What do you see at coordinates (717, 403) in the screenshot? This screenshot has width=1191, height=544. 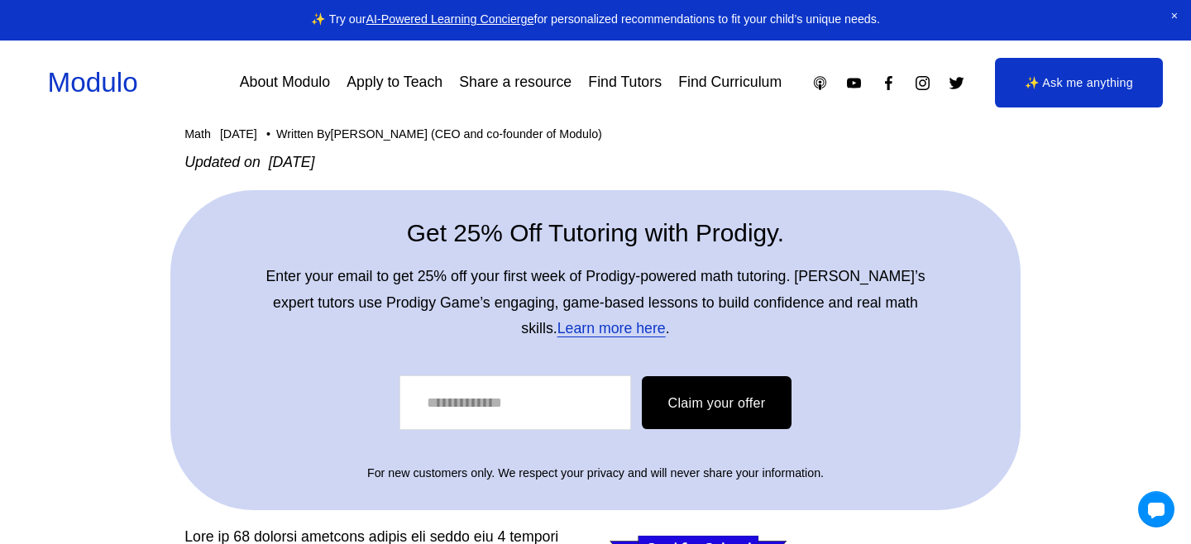 I see `button: Claim your offer` at bounding box center [717, 403].